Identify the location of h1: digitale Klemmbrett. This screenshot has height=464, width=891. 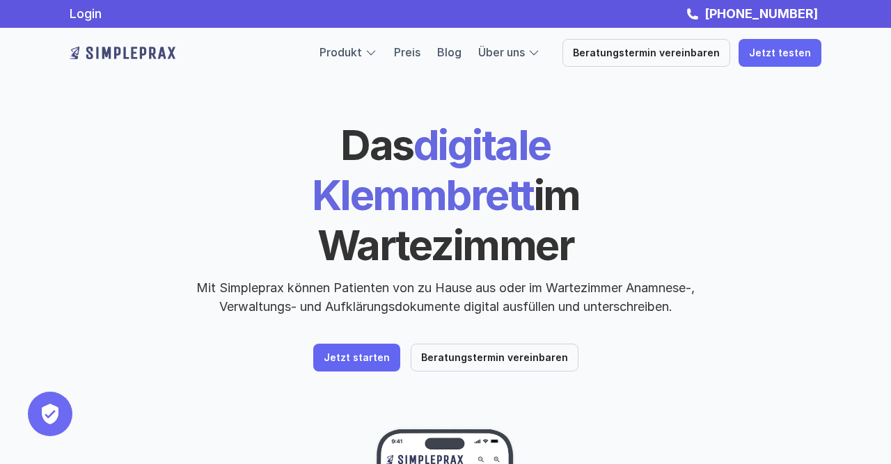
(446, 195).